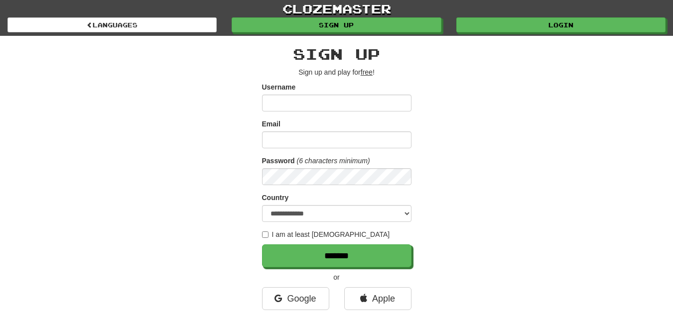  What do you see at coordinates (278, 161) in the screenshot?
I see `label: Password` at bounding box center [278, 161].